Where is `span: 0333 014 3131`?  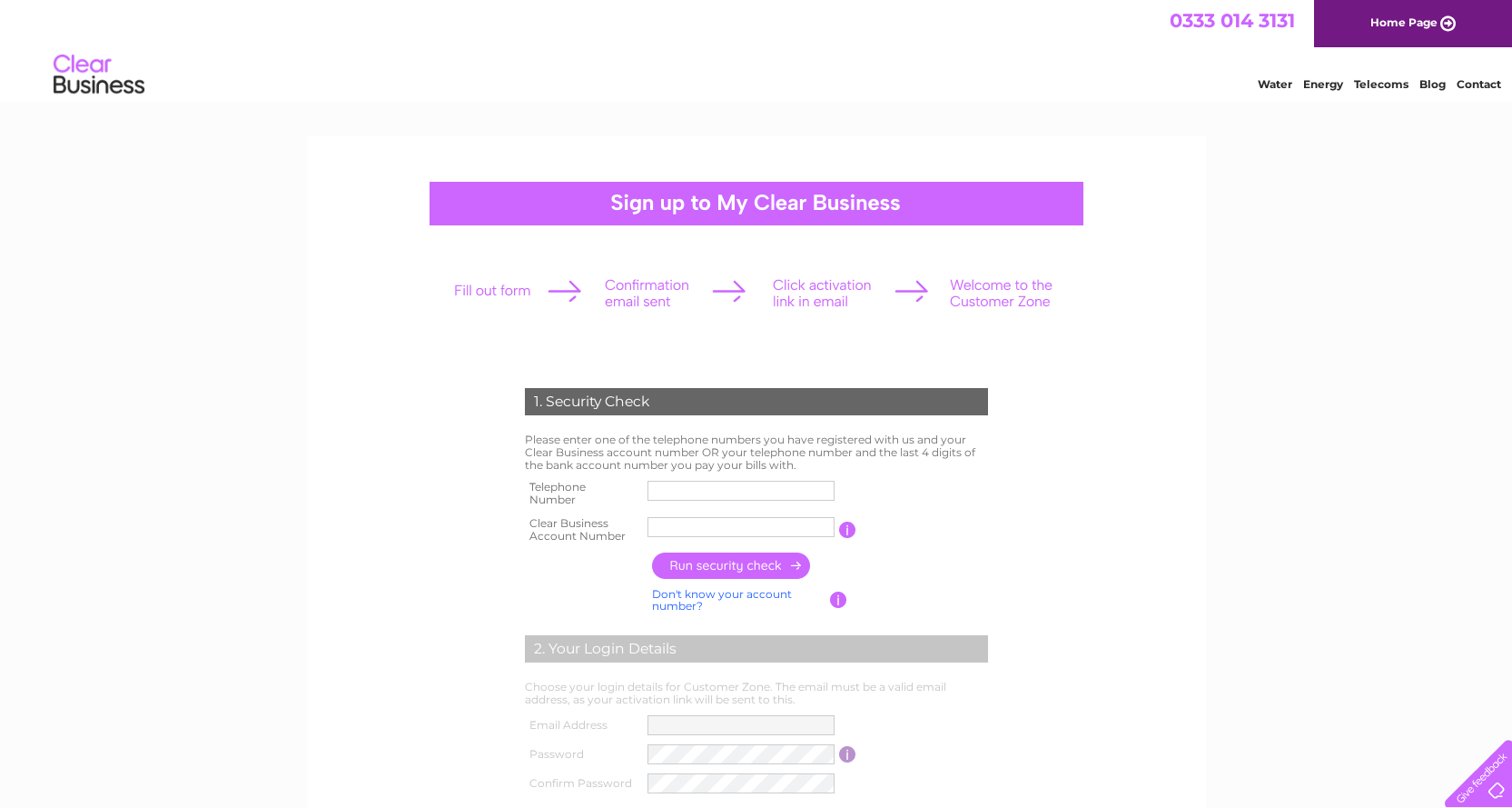 span: 0333 014 3131 is located at coordinates (1232, 20).